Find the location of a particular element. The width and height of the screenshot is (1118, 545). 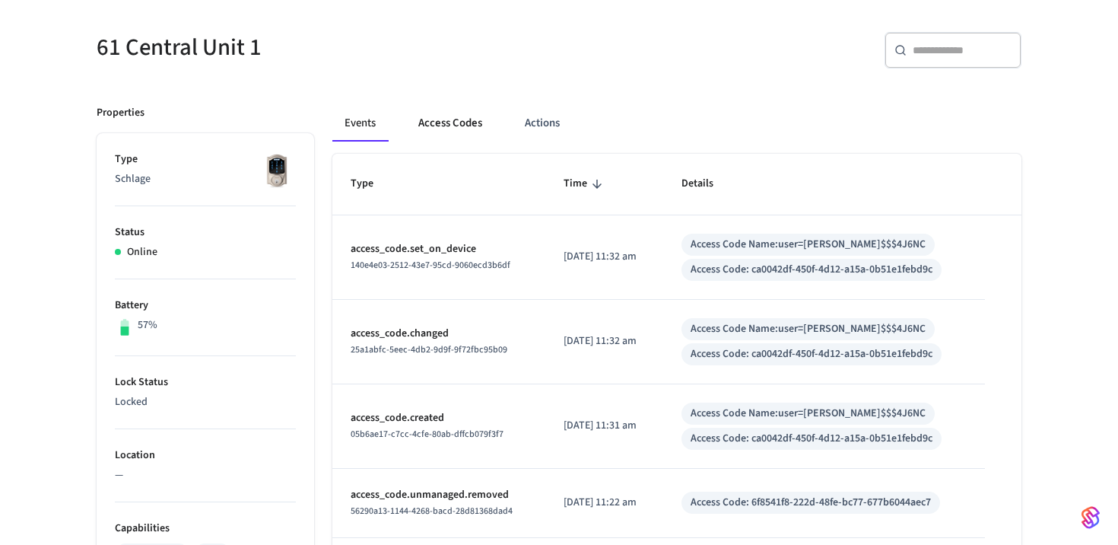

div: ant example is located at coordinates (677, 123).